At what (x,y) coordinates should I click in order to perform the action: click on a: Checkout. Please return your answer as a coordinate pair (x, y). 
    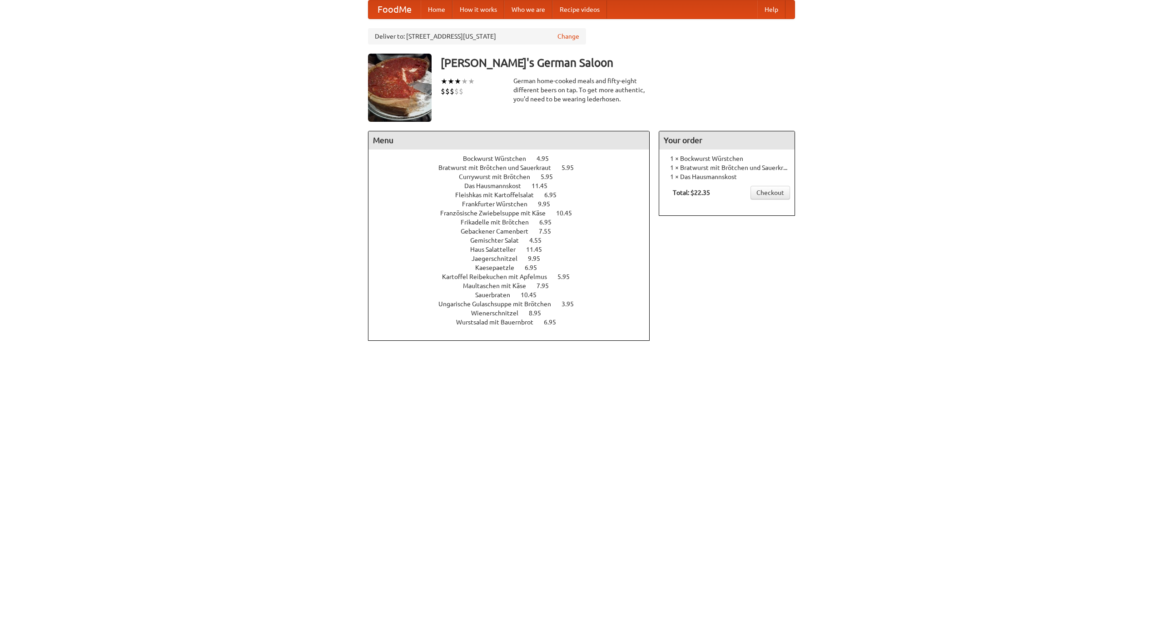
    Looking at the image, I should click on (770, 193).